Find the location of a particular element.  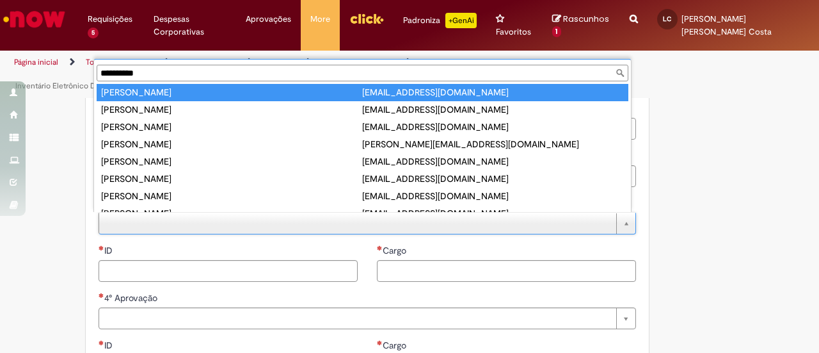

ul: 3° Aprovação is located at coordinates (362, 148).